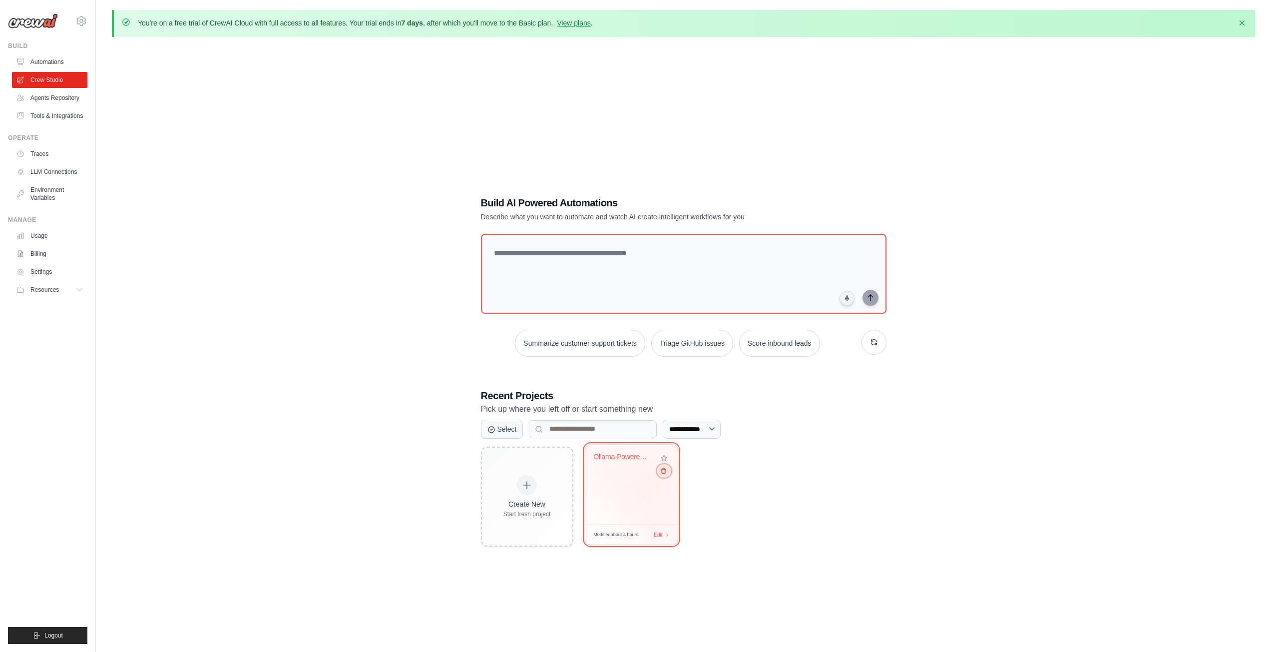  Describe the element at coordinates (49, 80) in the screenshot. I see `a: Crew Studio` at that location.